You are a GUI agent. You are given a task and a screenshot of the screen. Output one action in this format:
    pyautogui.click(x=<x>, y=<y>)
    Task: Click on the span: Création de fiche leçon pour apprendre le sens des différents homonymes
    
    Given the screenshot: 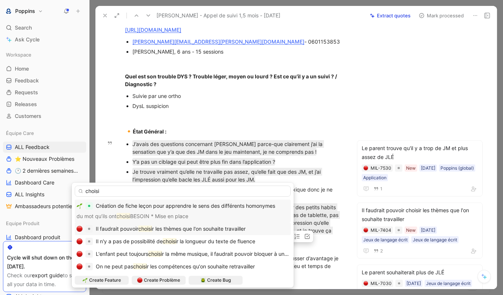 What is the action you would take?
    pyautogui.click(x=185, y=206)
    